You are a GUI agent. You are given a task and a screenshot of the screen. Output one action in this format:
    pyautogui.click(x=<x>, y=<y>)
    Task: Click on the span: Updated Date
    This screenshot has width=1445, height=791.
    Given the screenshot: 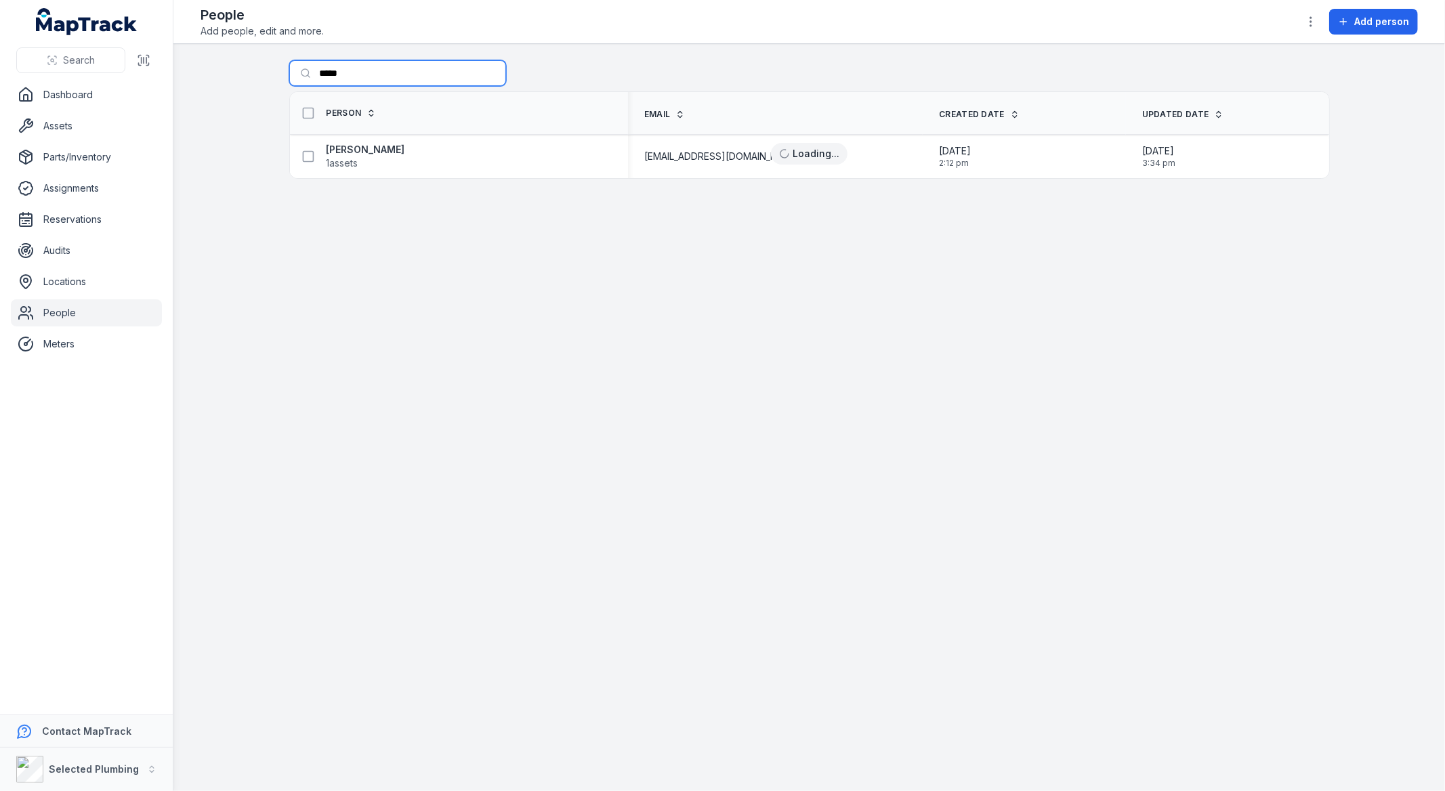 What is the action you would take?
    pyautogui.click(x=1175, y=114)
    